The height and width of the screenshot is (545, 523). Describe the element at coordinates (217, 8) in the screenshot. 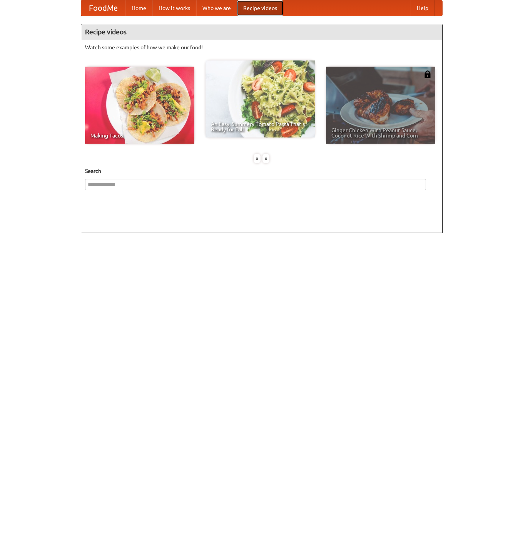

I see `a: Who we are` at that location.